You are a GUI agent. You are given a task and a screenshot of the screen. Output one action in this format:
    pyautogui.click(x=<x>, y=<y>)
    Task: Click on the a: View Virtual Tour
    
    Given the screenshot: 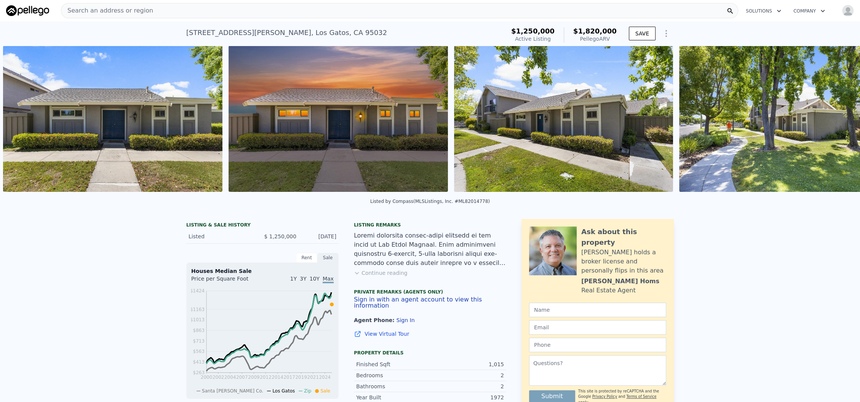 What is the action you would take?
    pyautogui.click(x=430, y=334)
    